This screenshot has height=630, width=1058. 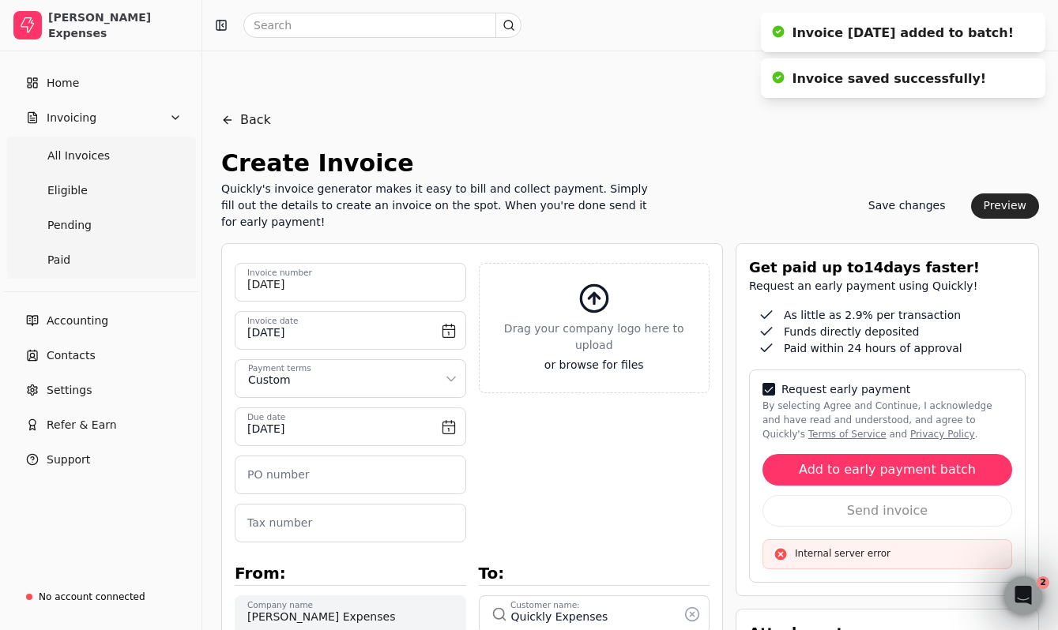 What do you see at coordinates (92, 597) in the screenshot?
I see `div: No account connected` at bounding box center [92, 597].